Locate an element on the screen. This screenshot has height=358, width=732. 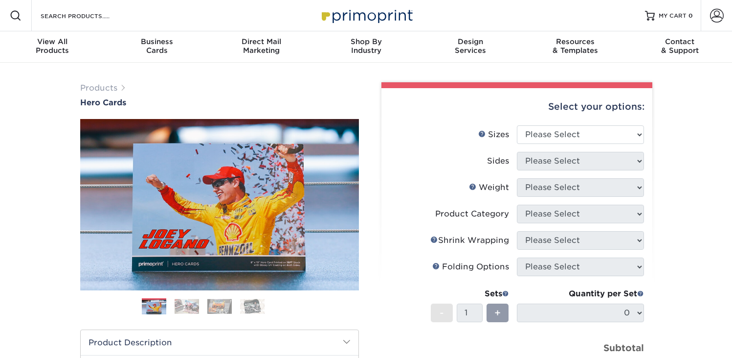
a: Products is located at coordinates (99, 88).